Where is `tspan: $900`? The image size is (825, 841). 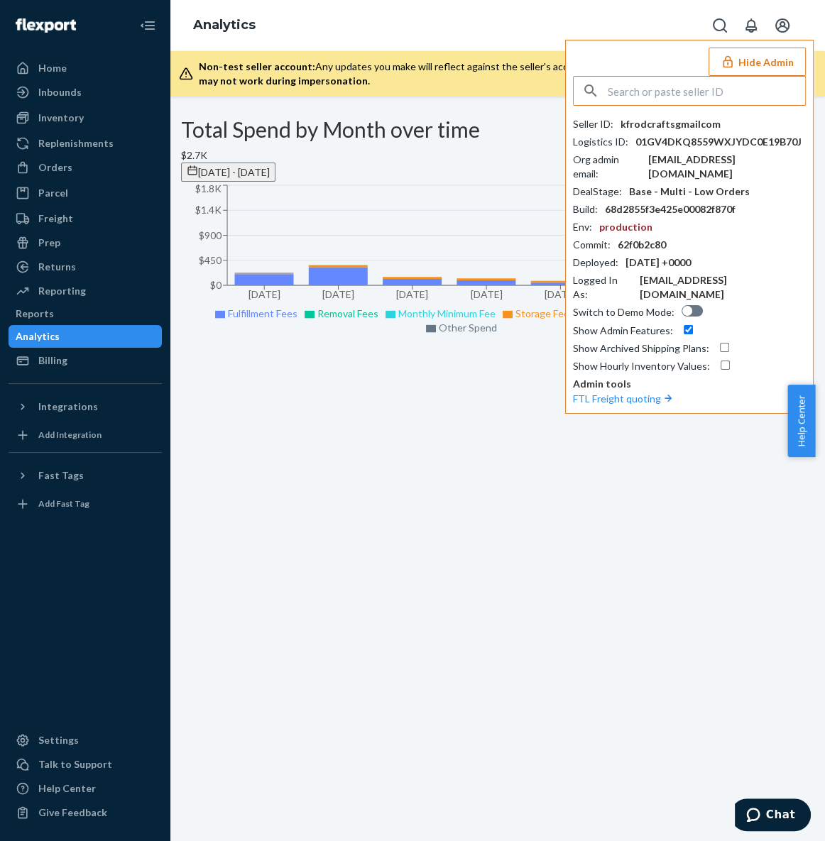 tspan: $900 is located at coordinates (210, 234).